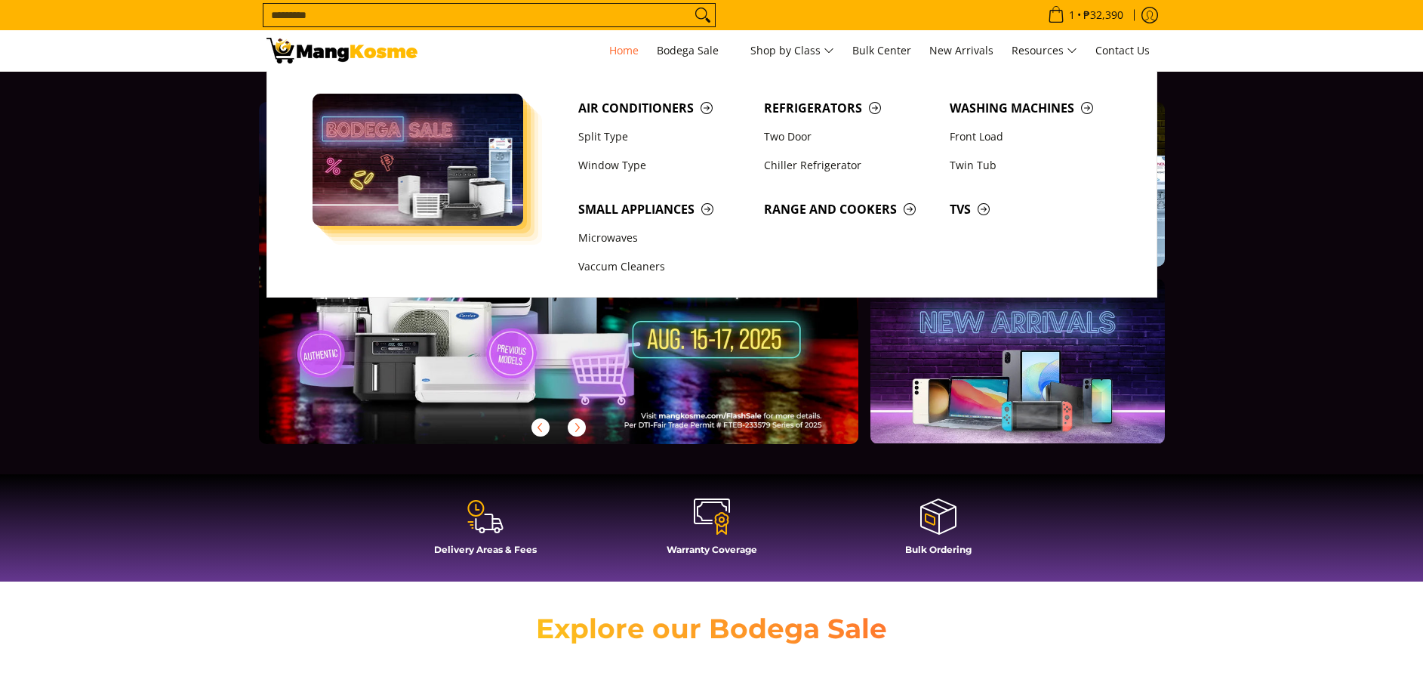 The height and width of the screenshot is (673, 1423). Describe the element at coordinates (485, 549) in the screenshot. I see `h4: Delivery Areas & Fees` at that location.